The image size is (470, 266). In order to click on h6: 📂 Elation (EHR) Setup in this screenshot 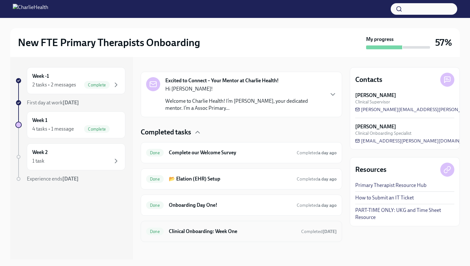, I will do `click(230, 179)`.